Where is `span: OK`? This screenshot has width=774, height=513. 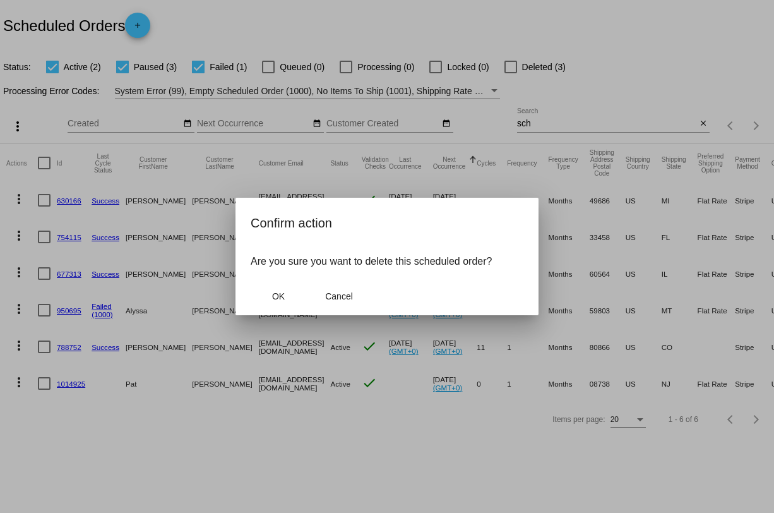 span: OK is located at coordinates (278, 296).